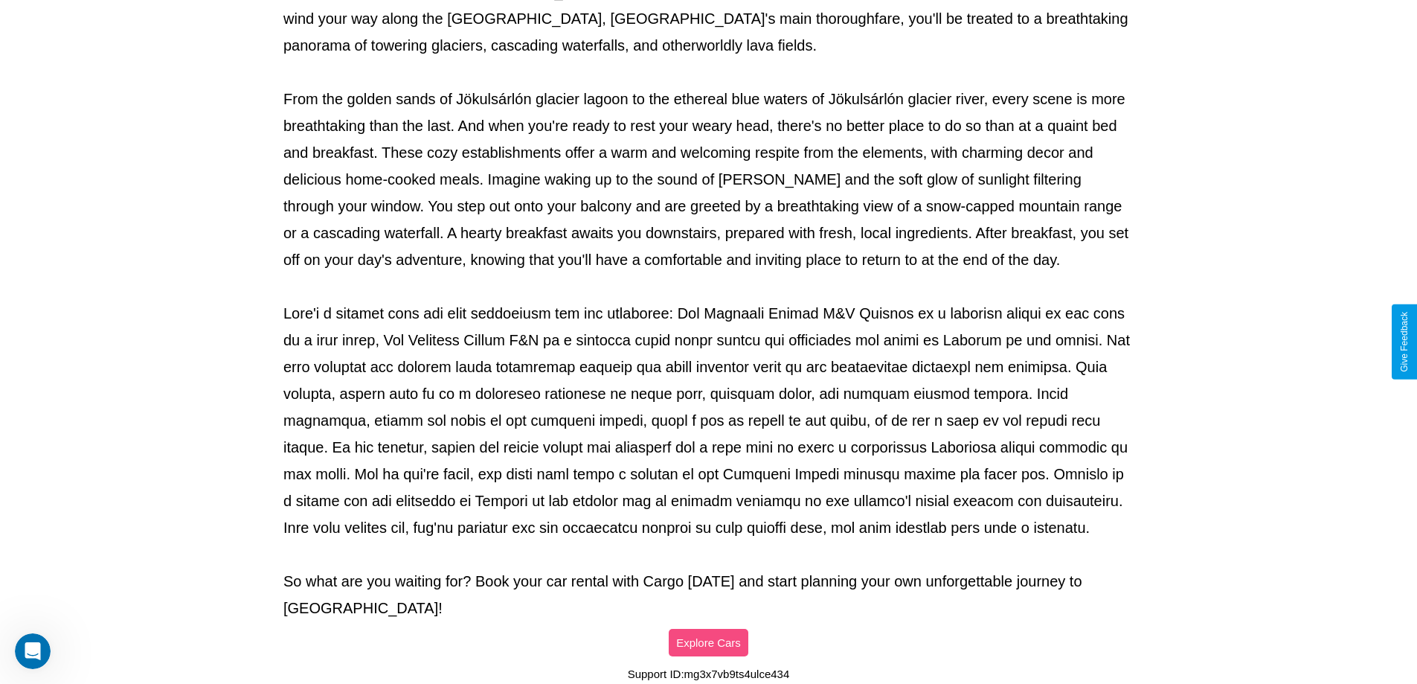  Describe the element at coordinates (708, 642) in the screenshot. I see `button: Explore Cars` at that location.